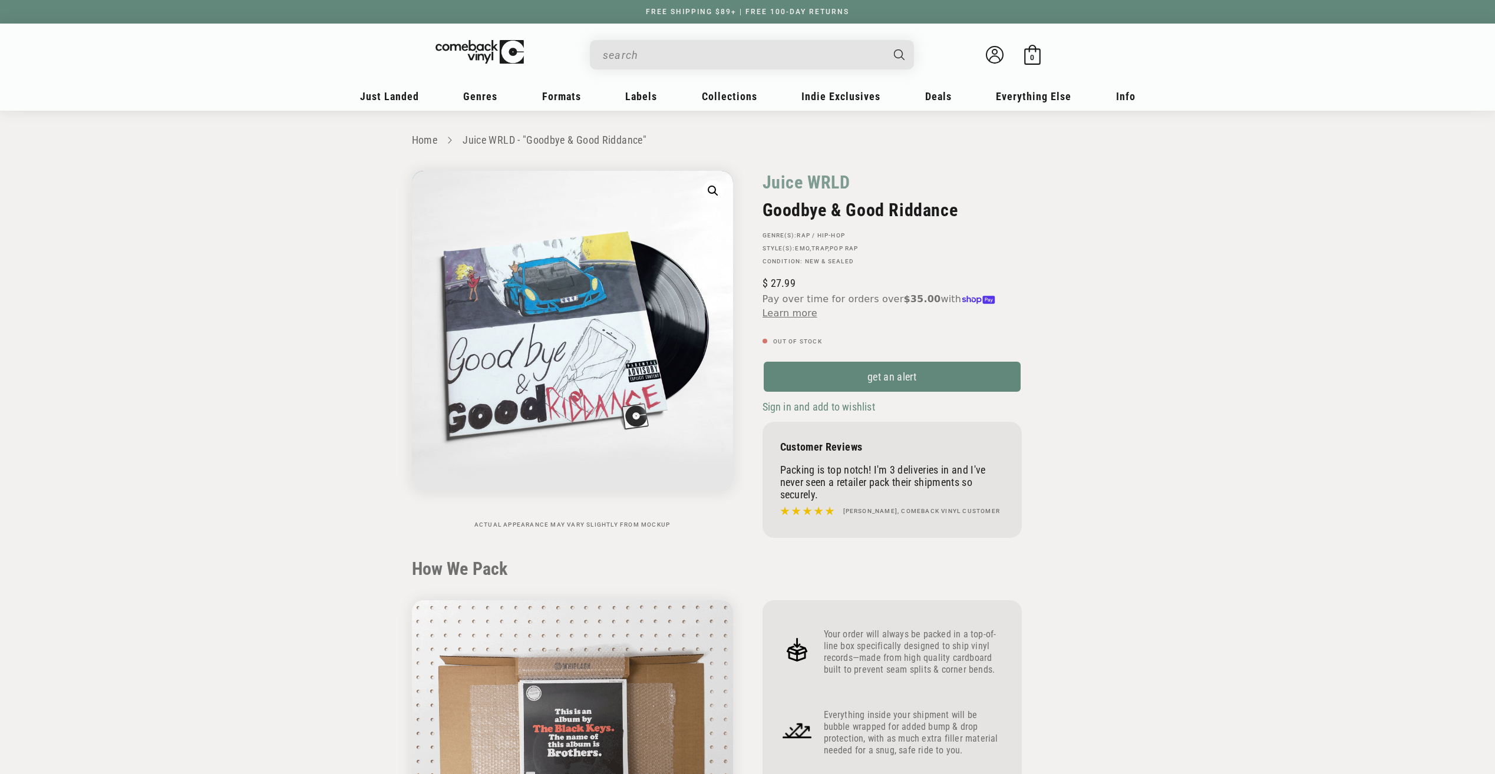 The width and height of the screenshot is (1495, 774). Describe the element at coordinates (892, 376) in the screenshot. I see `a: get an alert` at that location.